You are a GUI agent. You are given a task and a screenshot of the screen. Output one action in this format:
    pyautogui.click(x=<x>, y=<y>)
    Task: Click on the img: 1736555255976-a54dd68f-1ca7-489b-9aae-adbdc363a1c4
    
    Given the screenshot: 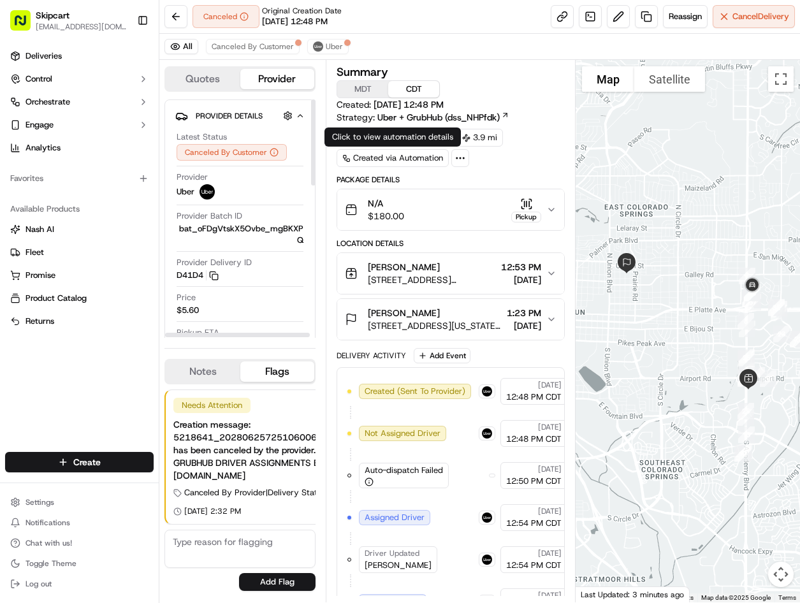 What is the action you would take?
    pyautogui.click(x=24, y=133)
    